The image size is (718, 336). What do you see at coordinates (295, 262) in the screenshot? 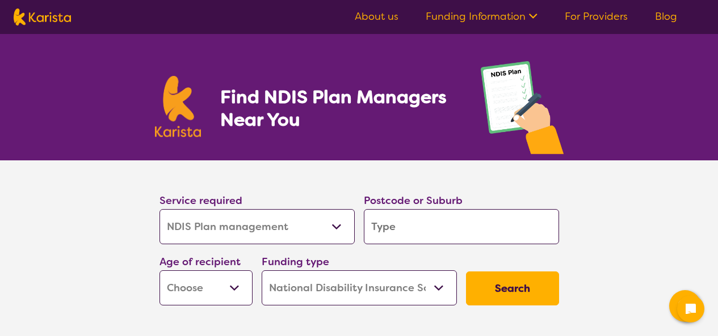
I see `label: Funding type` at bounding box center [295, 262].